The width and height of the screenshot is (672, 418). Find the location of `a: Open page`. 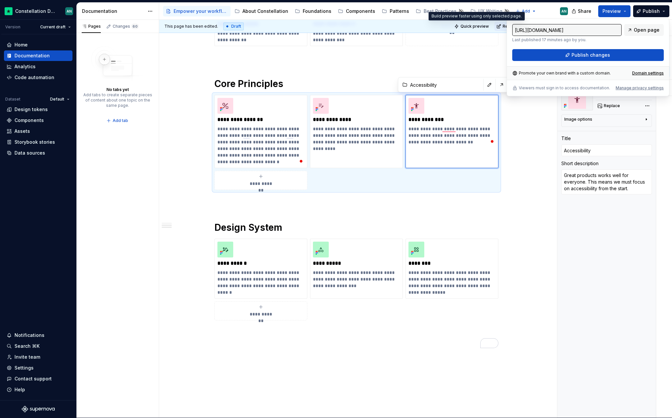

a: Open page is located at coordinates (644, 30).